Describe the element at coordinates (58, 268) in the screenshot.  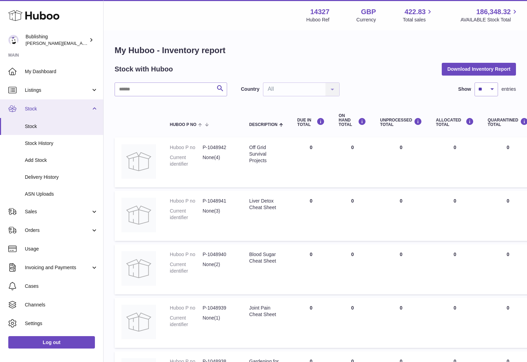
I see `span: Invoicing and Payments` at that location.